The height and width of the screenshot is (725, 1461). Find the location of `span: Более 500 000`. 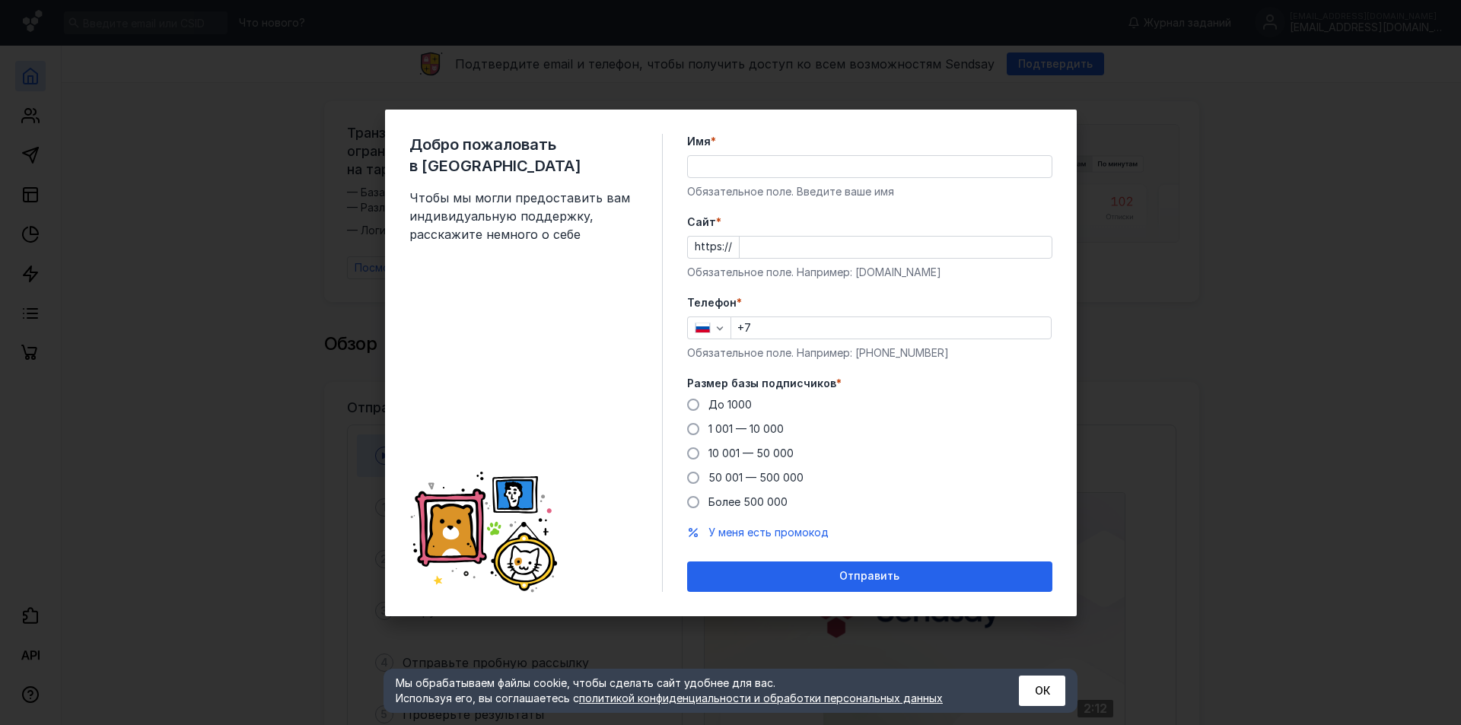

span: Более 500 000 is located at coordinates (748, 501).